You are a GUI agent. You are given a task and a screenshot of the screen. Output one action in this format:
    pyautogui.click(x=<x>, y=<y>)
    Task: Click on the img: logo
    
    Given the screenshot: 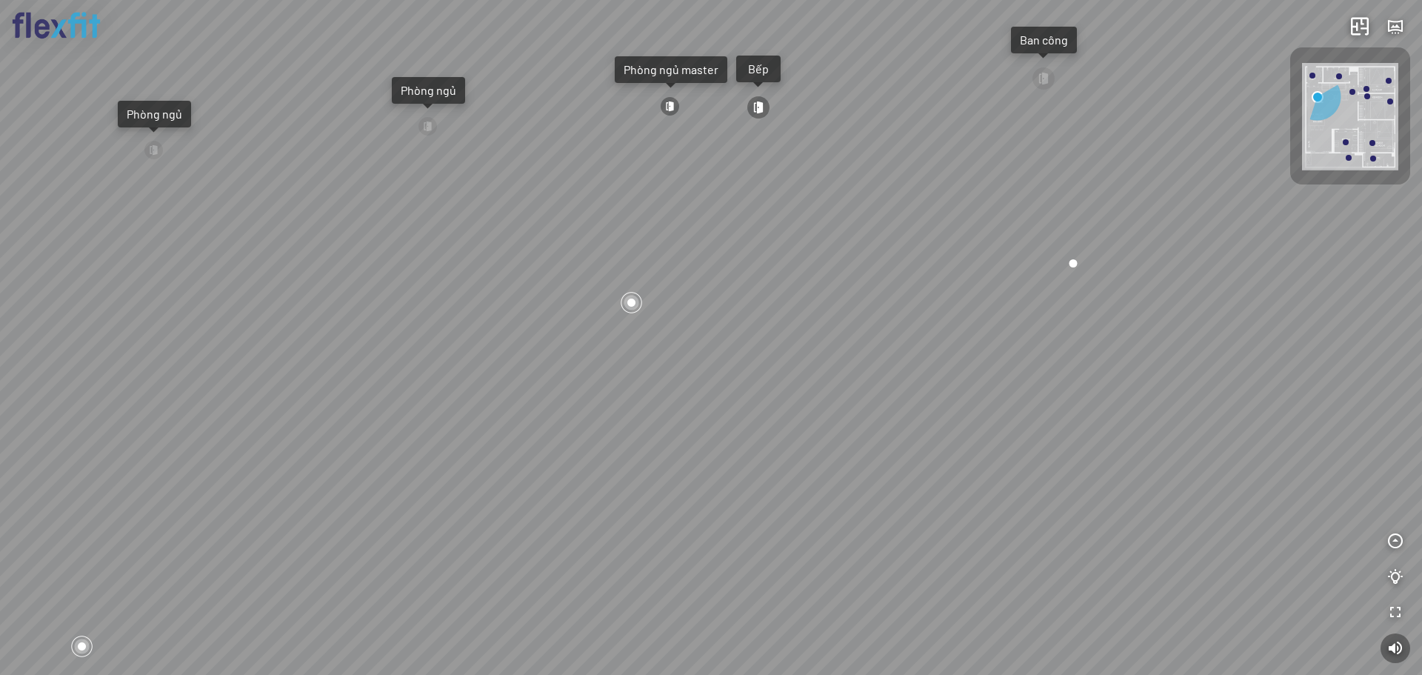 What is the action you would take?
    pyautogui.click(x=56, y=25)
    